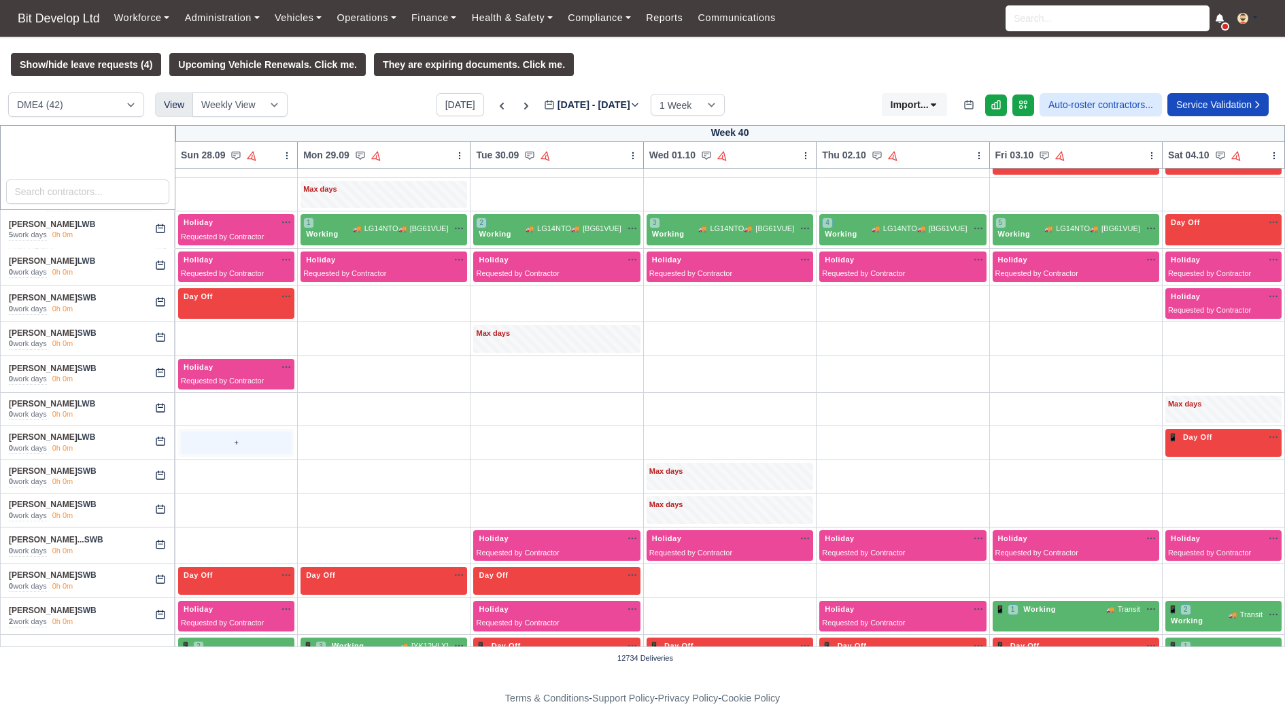 The width and height of the screenshot is (1285, 728). I want to click on div: Import..., so click(914, 105).